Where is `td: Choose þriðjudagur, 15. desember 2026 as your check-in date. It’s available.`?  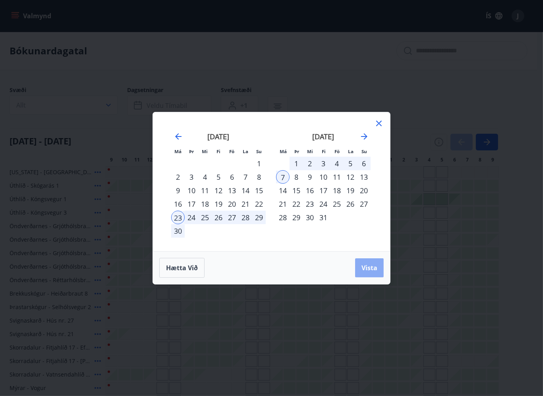
td: Choose þriðjudagur, 15. desember 2026 as your check-in date. It’s available. is located at coordinates (296, 191).